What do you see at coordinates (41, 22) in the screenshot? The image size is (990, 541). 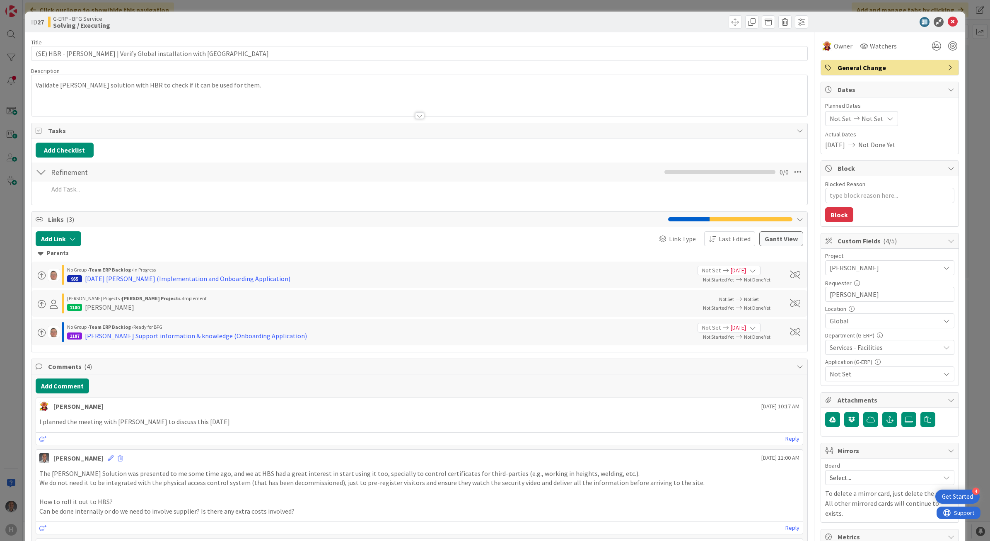 I see `b: 27` at bounding box center [41, 22].